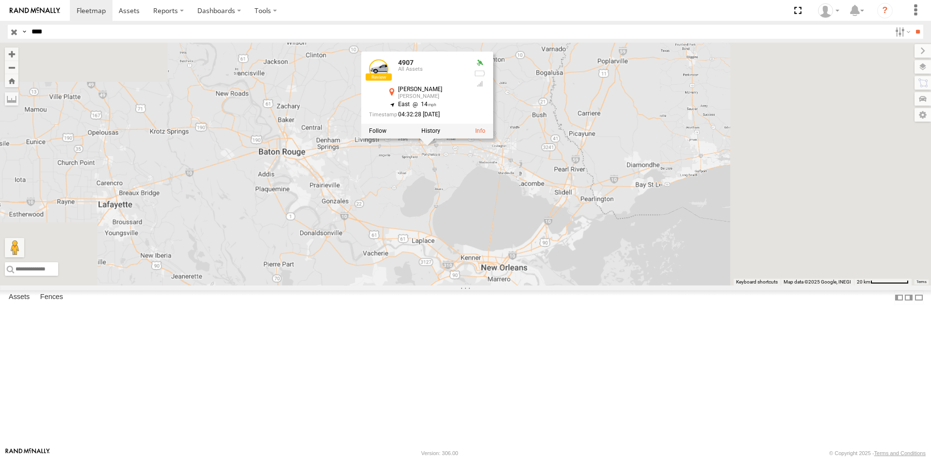  What do you see at coordinates (757, 282) in the screenshot?
I see `button: Keyboard shortcuts` at bounding box center [757, 282].